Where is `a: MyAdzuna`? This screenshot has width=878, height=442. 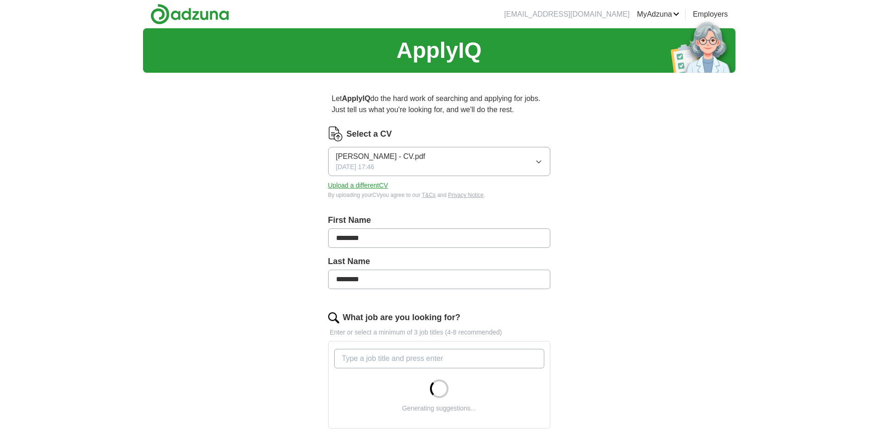 a: MyAdzuna is located at coordinates (659, 14).